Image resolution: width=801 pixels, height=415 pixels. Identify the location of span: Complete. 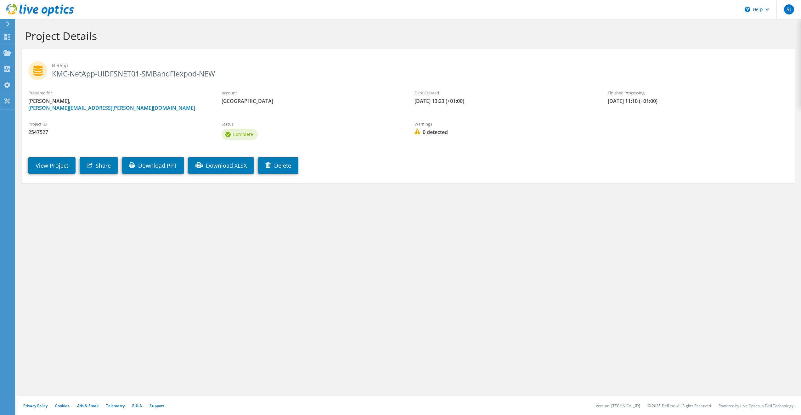
(243, 134).